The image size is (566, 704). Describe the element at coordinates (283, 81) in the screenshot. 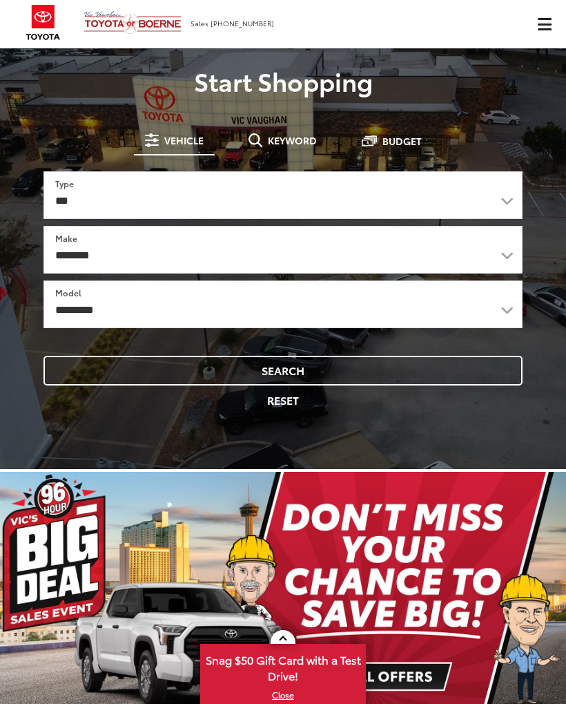

I see `p: Start Shopping` at that location.